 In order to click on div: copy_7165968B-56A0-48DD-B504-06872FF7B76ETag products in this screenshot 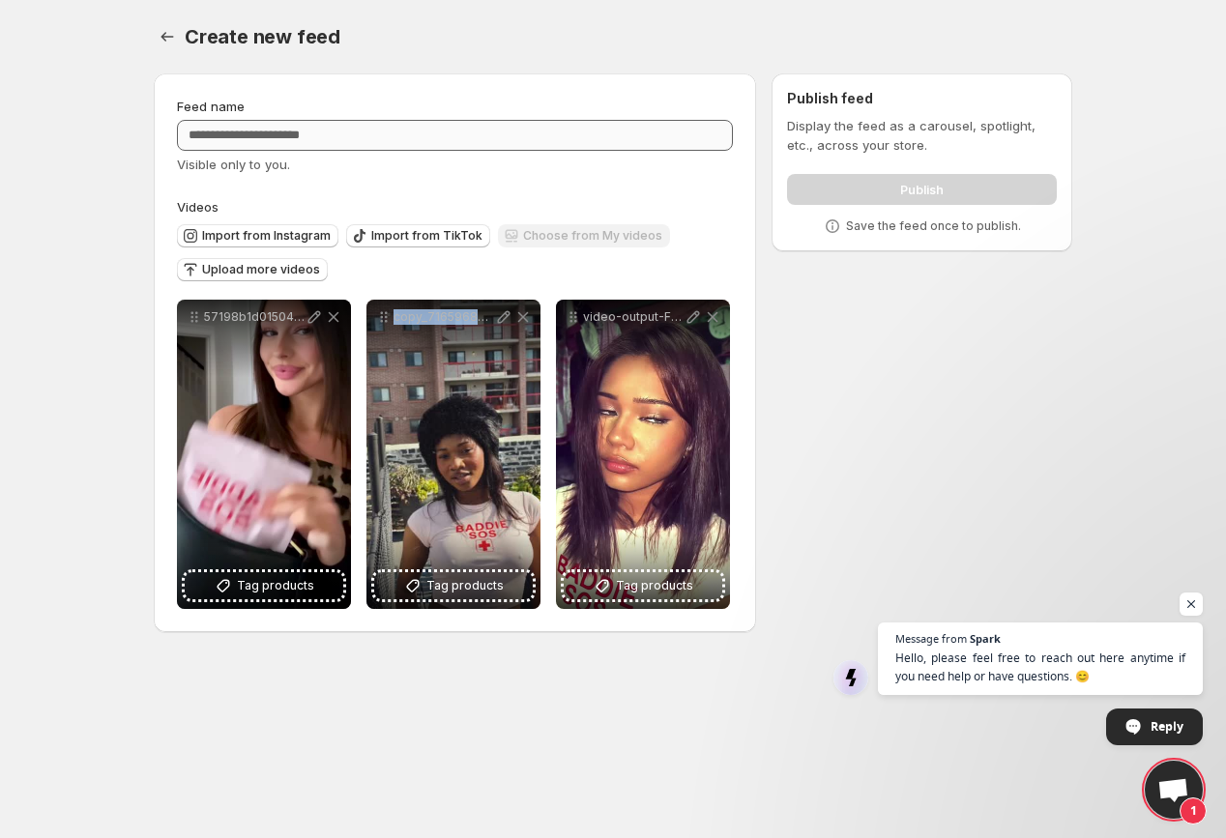, I will do `click(453, 454)`.